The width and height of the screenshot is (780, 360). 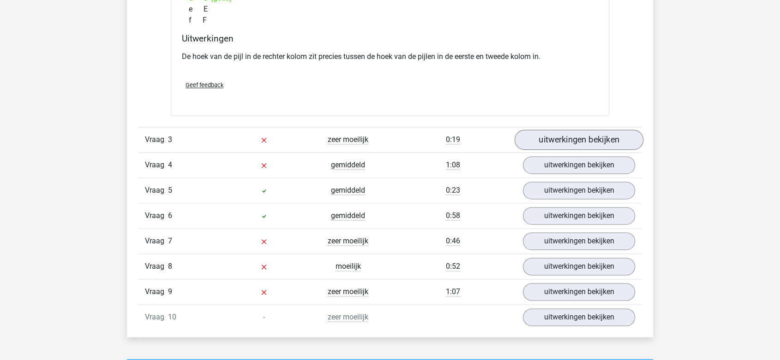 I want to click on span: 5, so click(x=170, y=190).